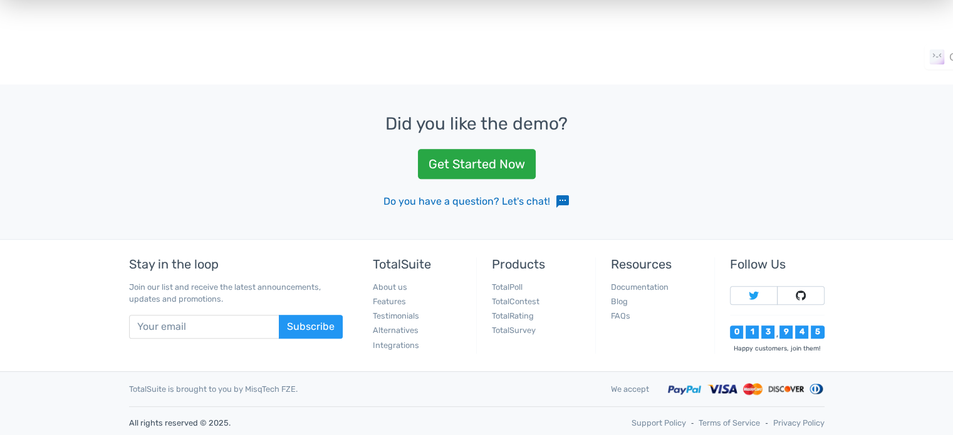 This screenshot has width=953, height=435. Describe the element at coordinates (640, 287) in the screenshot. I see `a: Documentation` at that location.